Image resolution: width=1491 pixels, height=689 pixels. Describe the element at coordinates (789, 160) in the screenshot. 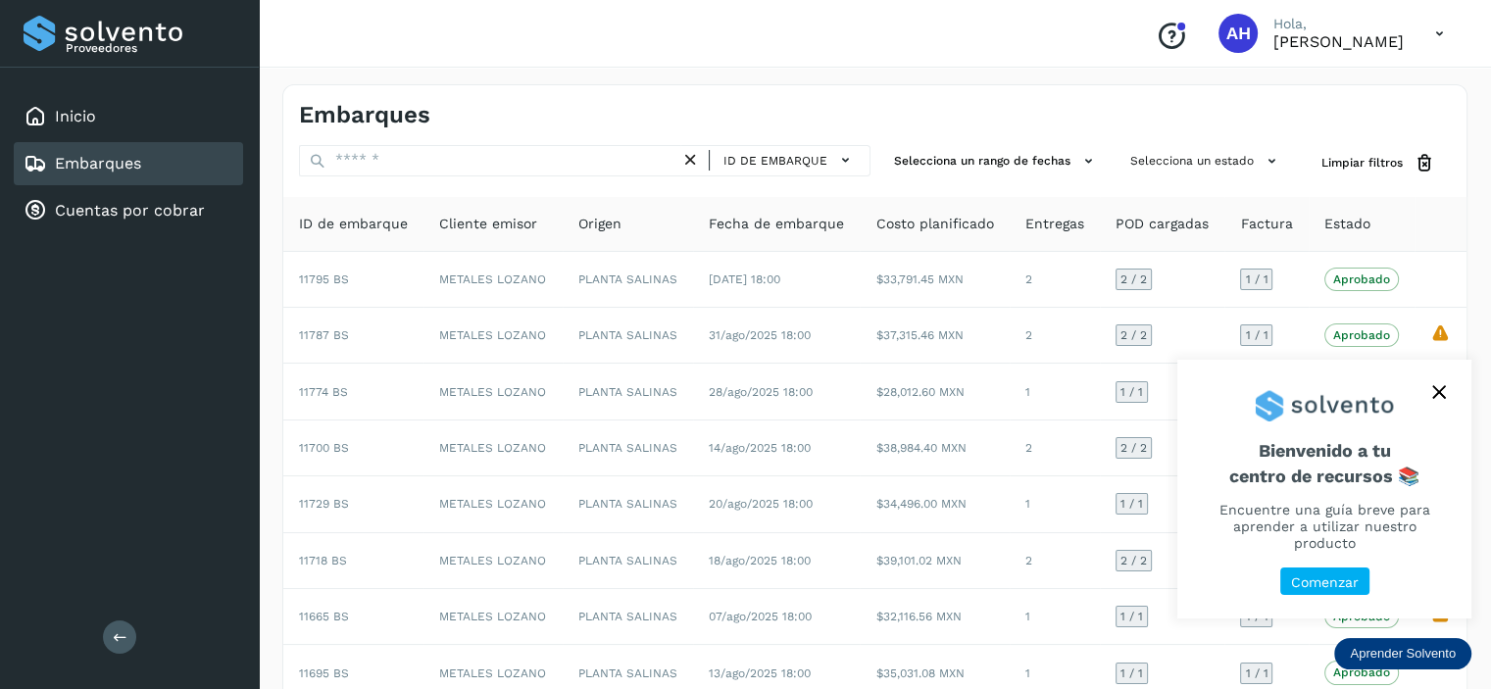

I see `button: ID de embarque` at that location.